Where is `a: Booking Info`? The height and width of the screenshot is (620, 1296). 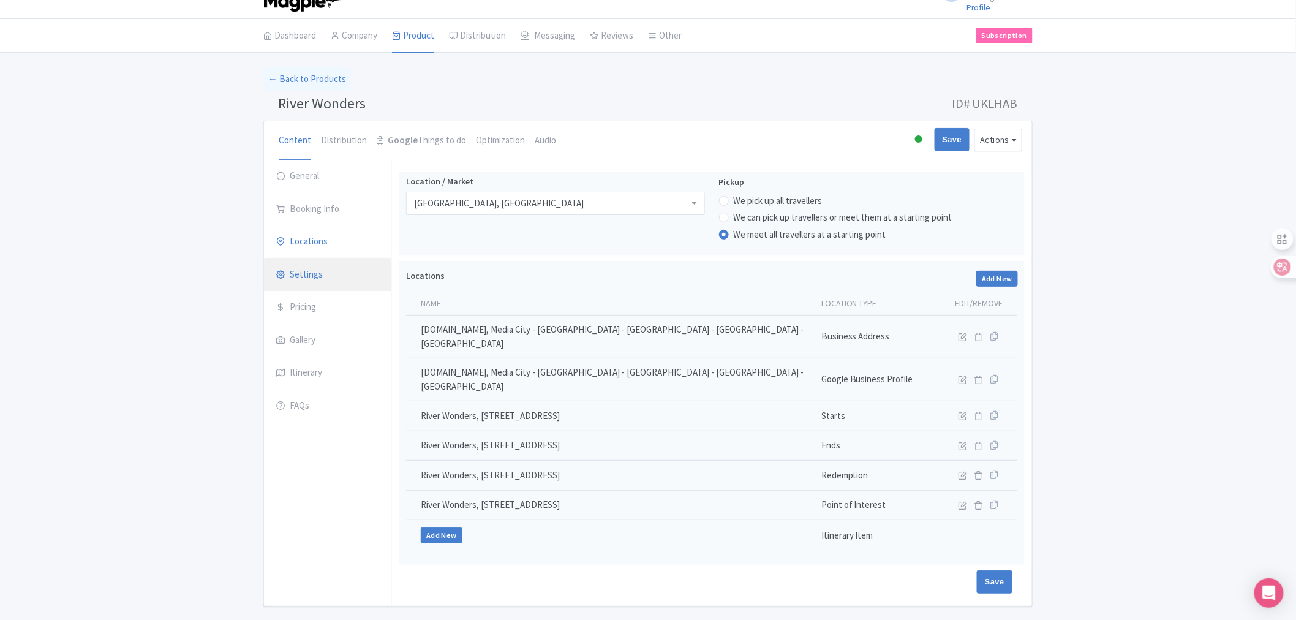
a: Booking Info is located at coordinates (328, 209).